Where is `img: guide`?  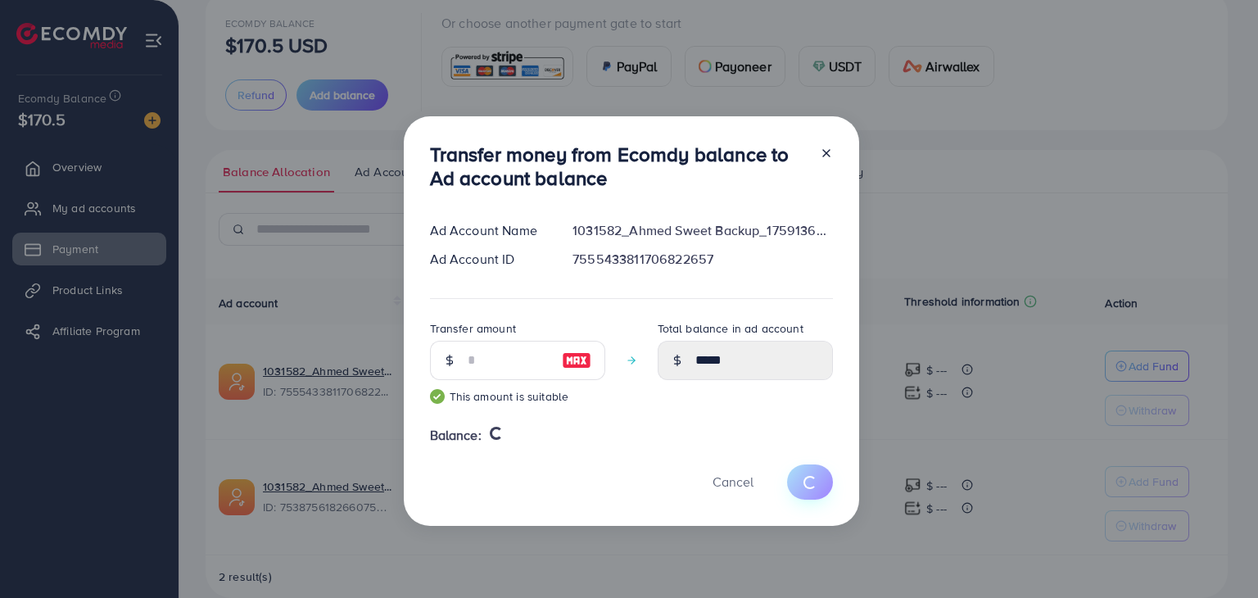 img: guide is located at coordinates (437, 396).